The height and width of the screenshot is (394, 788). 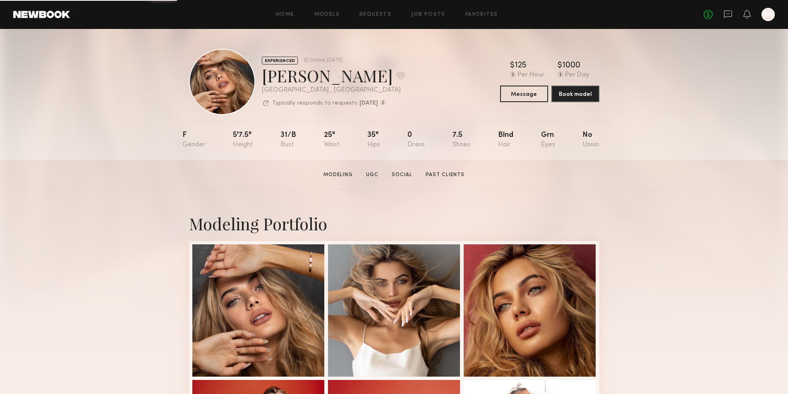 I want to click on div: Per Day, so click(x=577, y=75).